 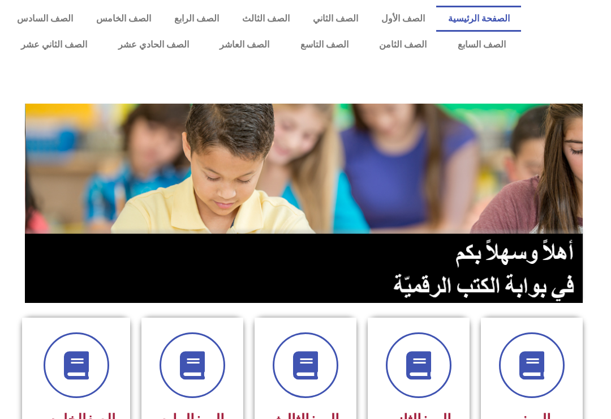 What do you see at coordinates (153, 45) in the screenshot?
I see `a: الصف الحادي عشر` at bounding box center [153, 45].